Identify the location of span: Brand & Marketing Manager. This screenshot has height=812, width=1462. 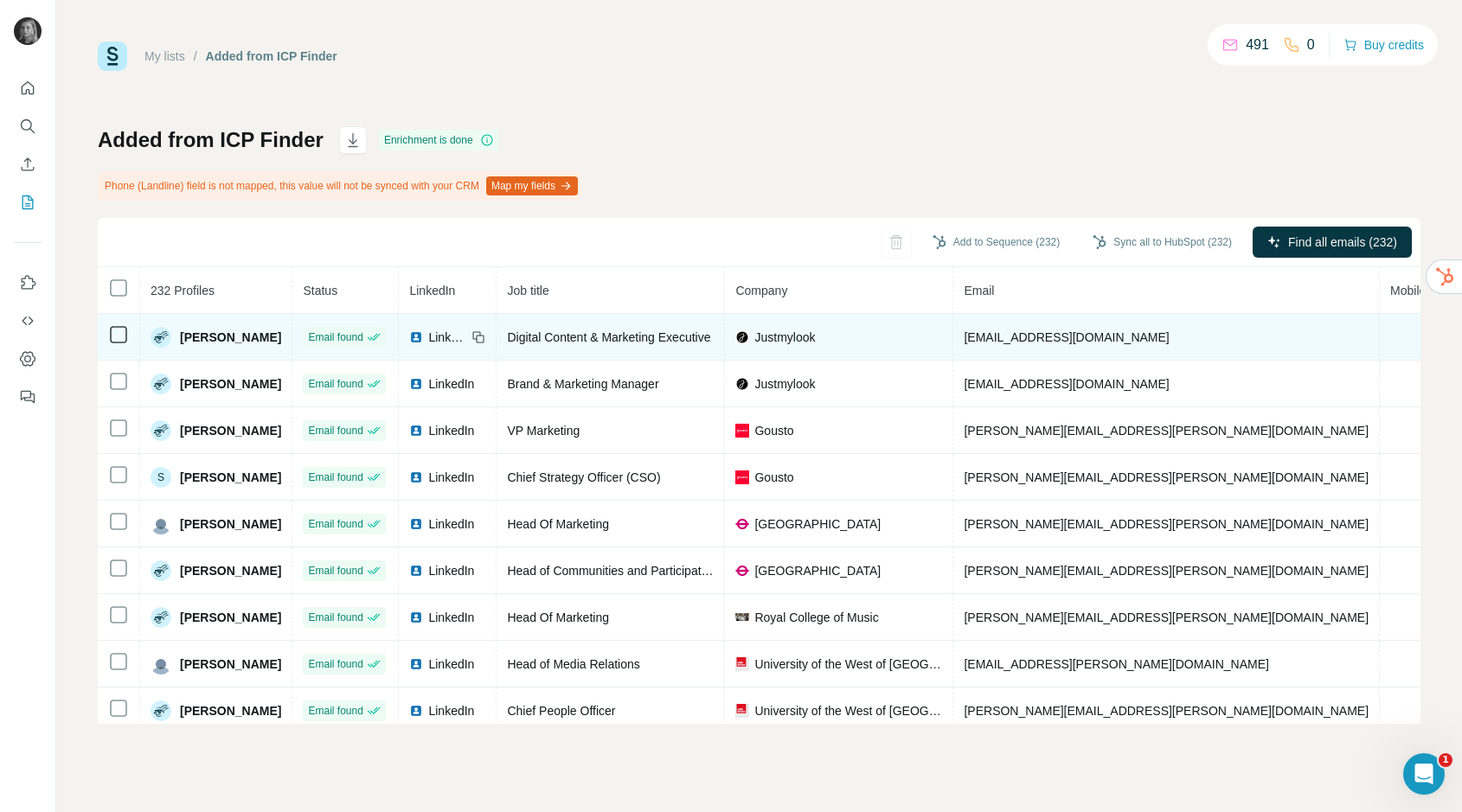
(582, 384).